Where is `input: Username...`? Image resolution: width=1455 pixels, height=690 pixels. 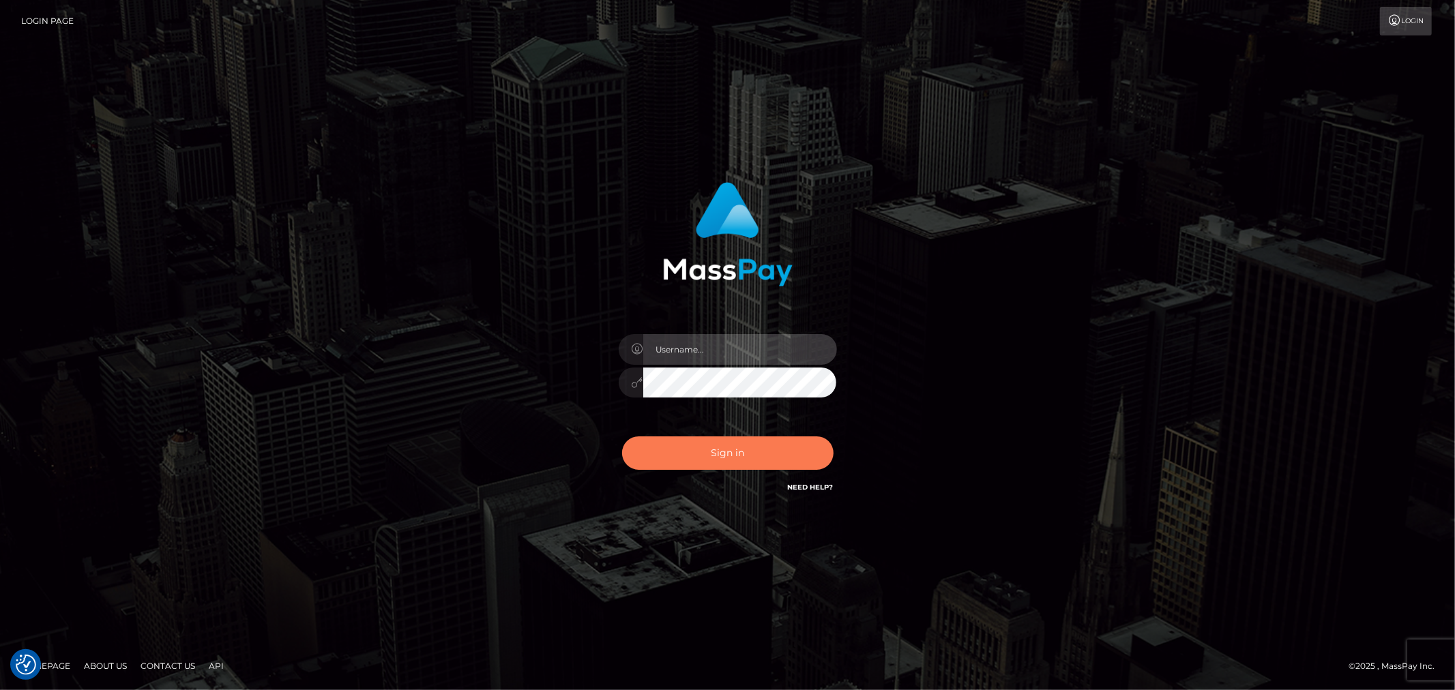 input: Username... is located at coordinates (740, 349).